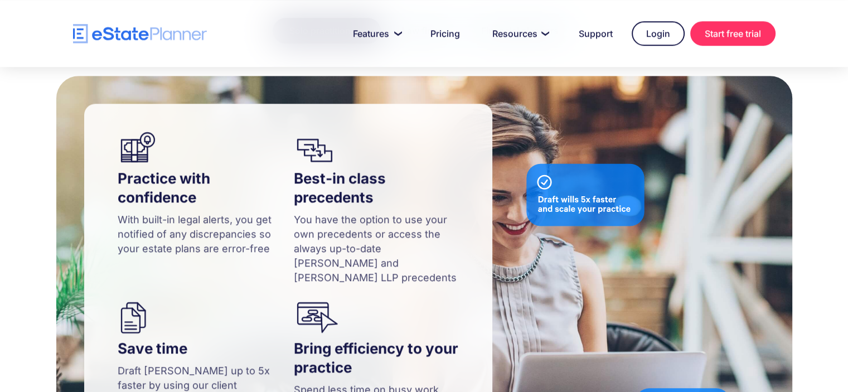  Describe the element at coordinates (377, 188) in the screenshot. I see `h4: Best-in class precedents` at that location.